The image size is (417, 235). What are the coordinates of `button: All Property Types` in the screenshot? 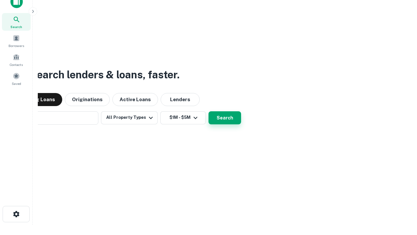 It's located at (129, 118).